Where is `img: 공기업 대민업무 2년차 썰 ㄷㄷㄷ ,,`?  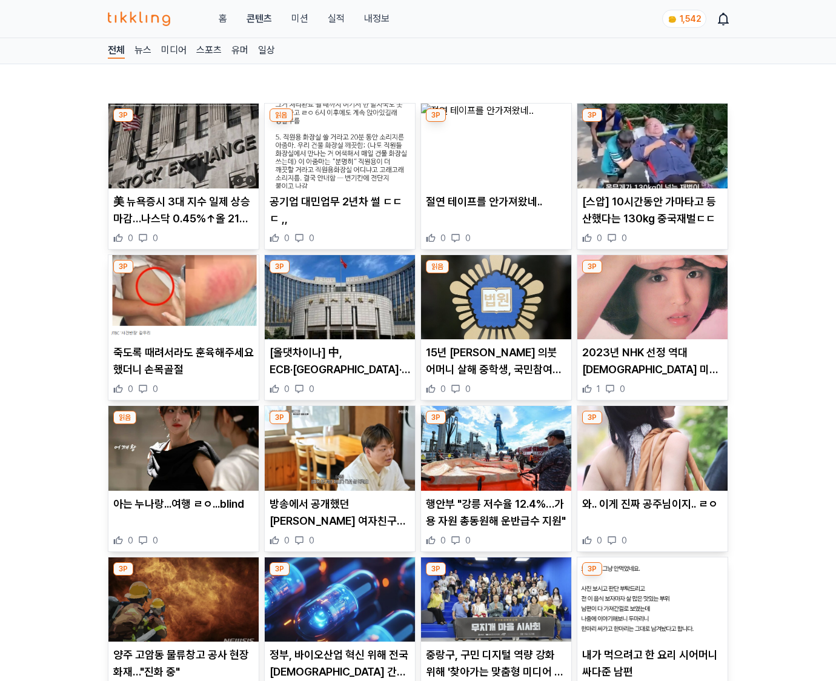 img: 공기업 대민업무 2년차 썰 ㄷㄷㄷ ,, is located at coordinates (340, 146).